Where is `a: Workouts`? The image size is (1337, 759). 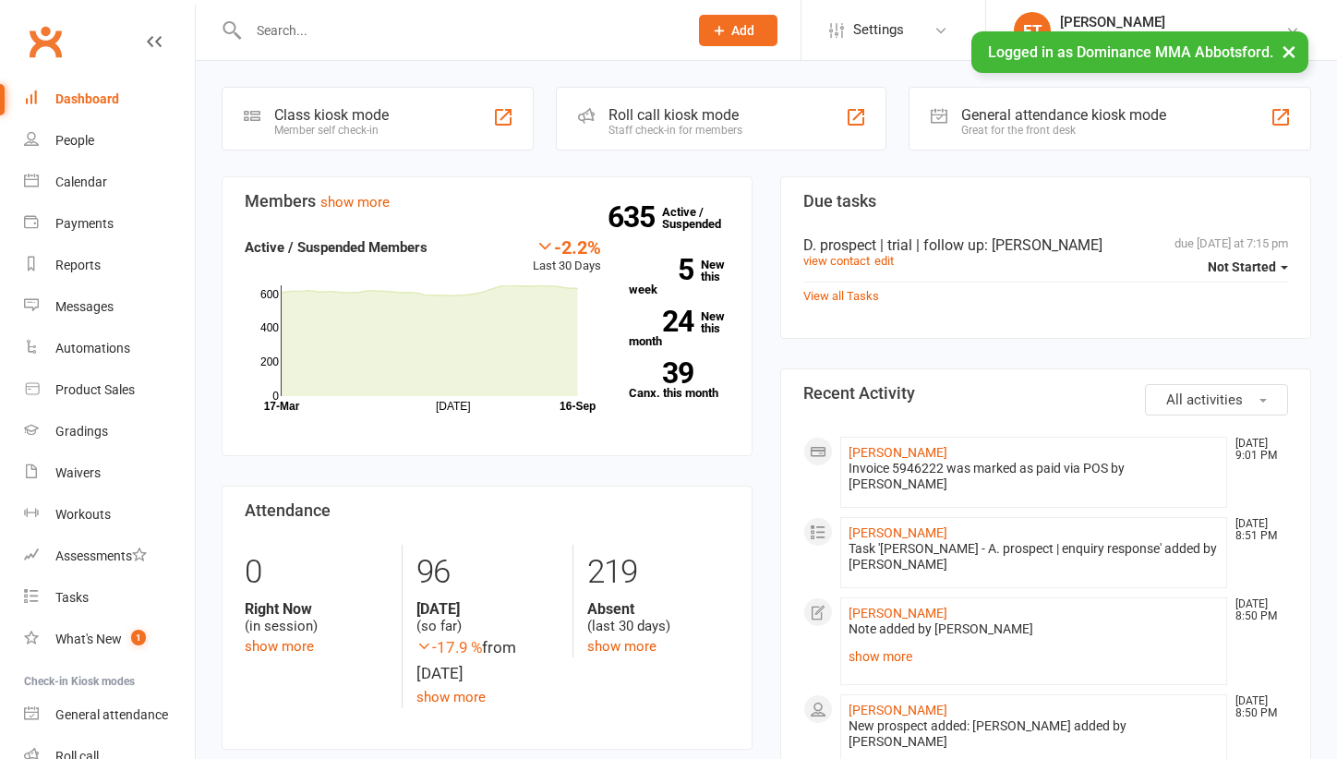 a: Workouts is located at coordinates (109, 514).